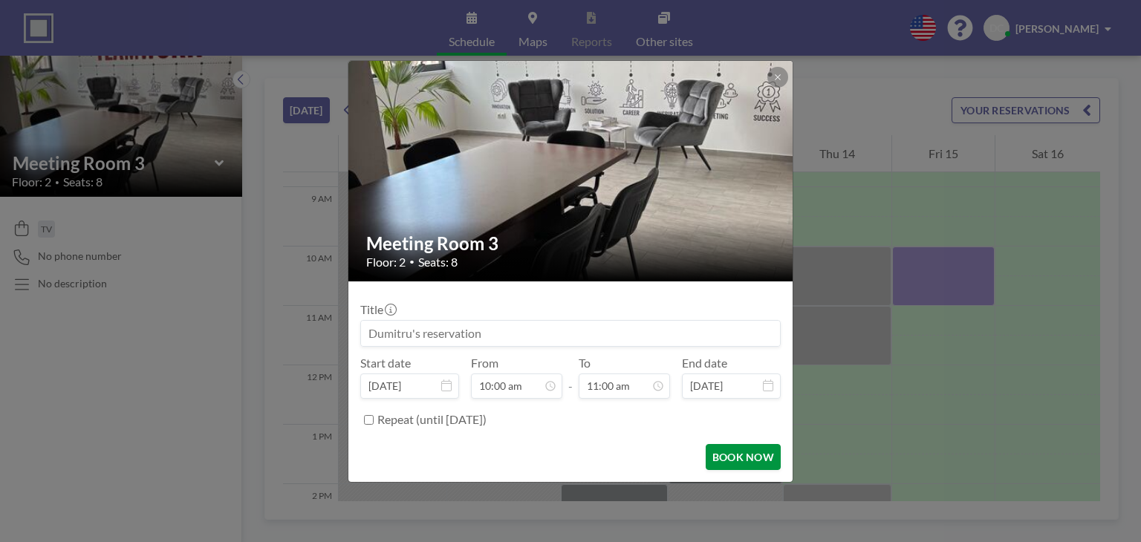 The width and height of the screenshot is (1141, 542). What do you see at coordinates (386, 262) in the screenshot?
I see `span: Floor: 2` at bounding box center [386, 262].